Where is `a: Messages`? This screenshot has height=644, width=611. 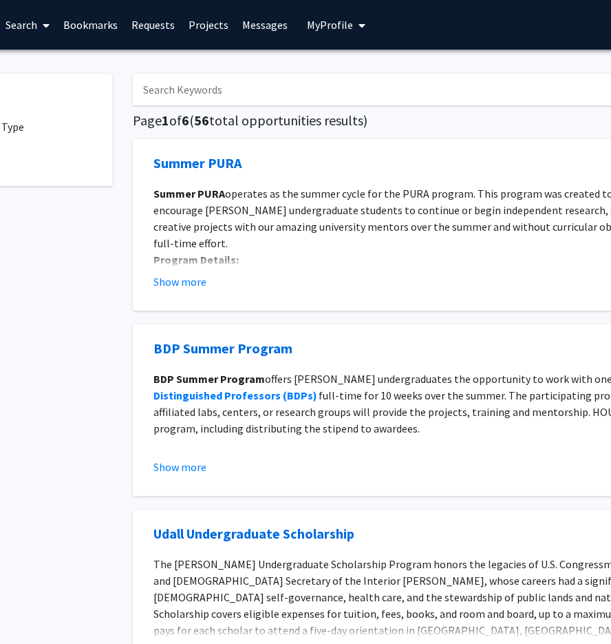
a: Messages is located at coordinates (265, 25).